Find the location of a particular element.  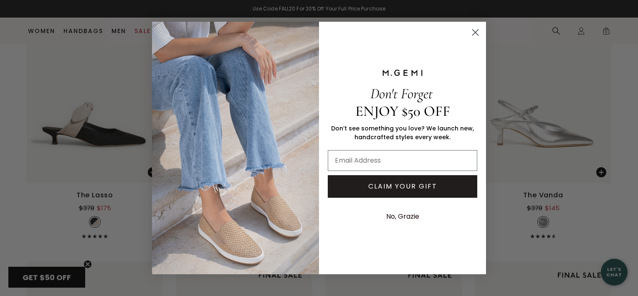

span: Don't Forget is located at coordinates (401, 94).